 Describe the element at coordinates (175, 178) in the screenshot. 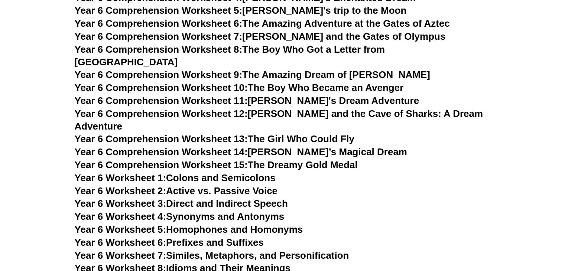

I see `a: Year 6 Worksheet 1:Colons and Semicolons` at that location.